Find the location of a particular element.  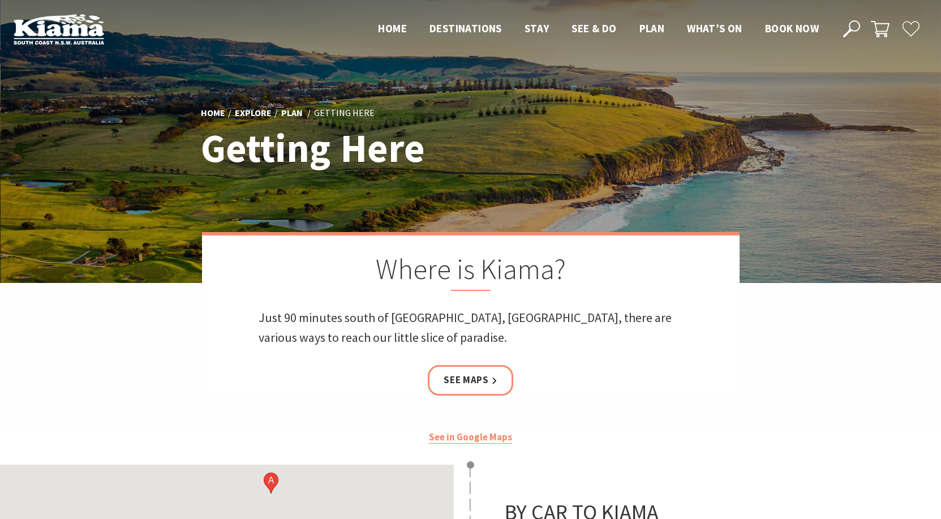

li: Getting Here is located at coordinates (344, 113).